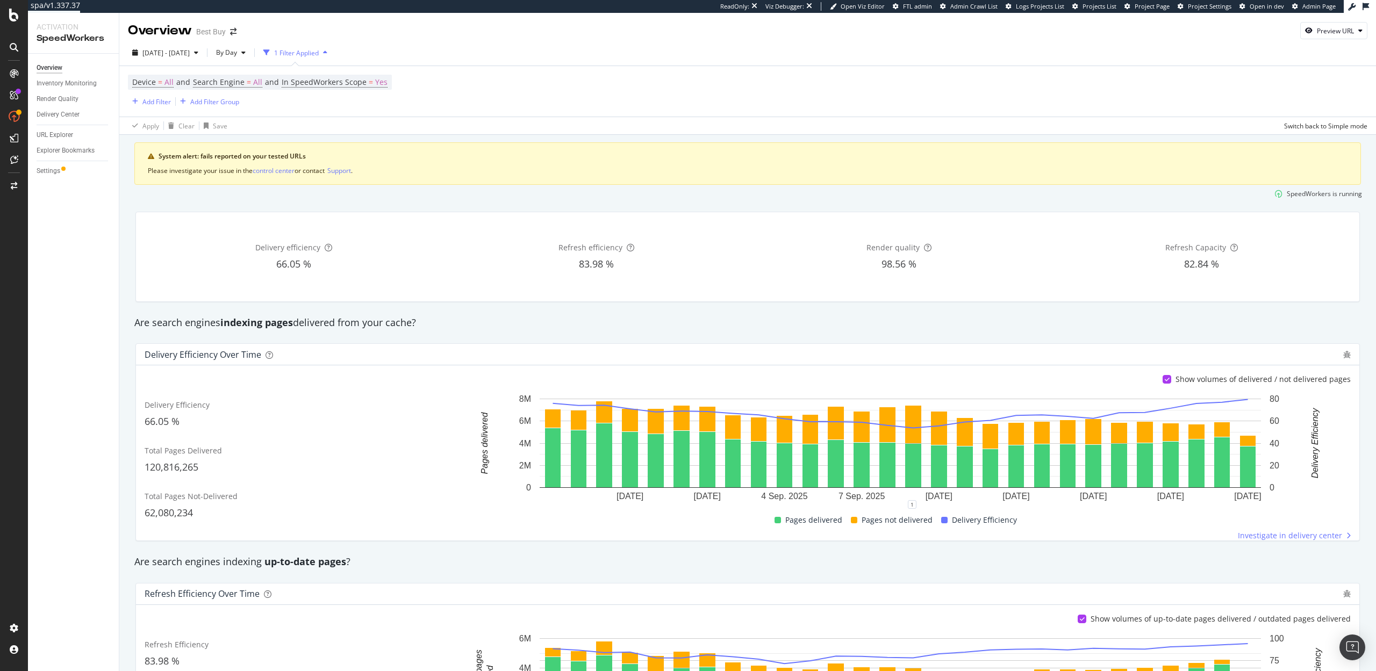  Describe the element at coordinates (156, 102) in the screenshot. I see `div: Add Filter` at that location.